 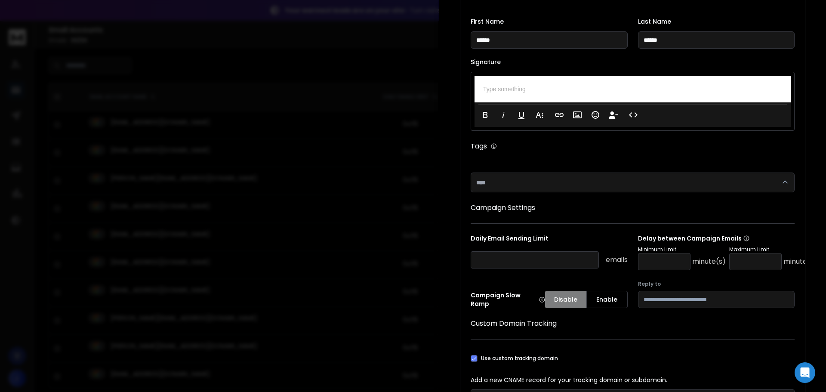 What do you see at coordinates (485, 115) in the screenshot?
I see `button: Bold (Ctrl+B)` at bounding box center [485, 115].